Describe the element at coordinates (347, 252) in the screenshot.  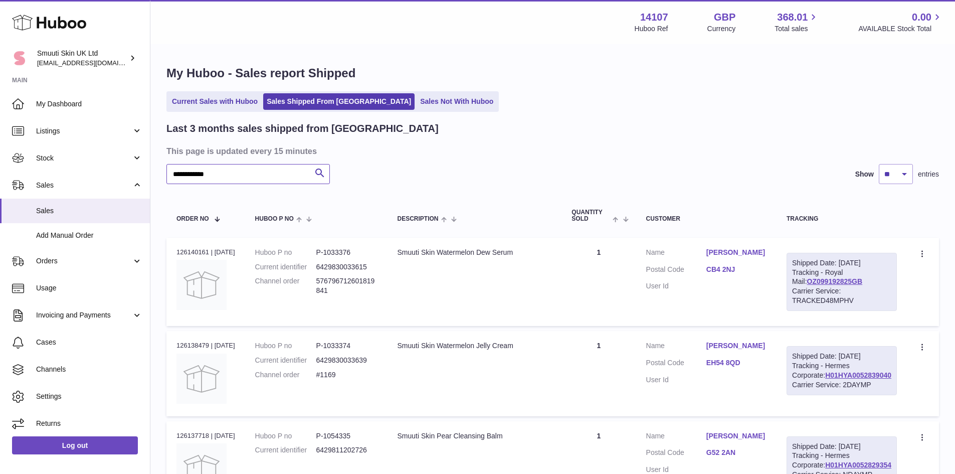
I see `dd: P-1033376` at that location.